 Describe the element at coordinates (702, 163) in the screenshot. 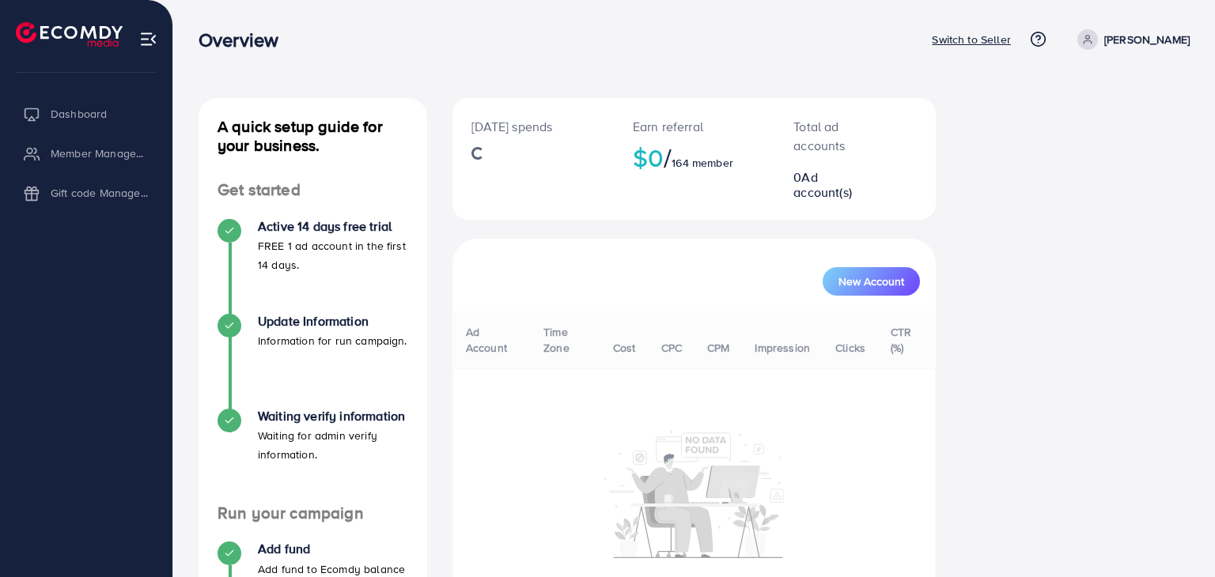

I see `span: 164 member` at that location.